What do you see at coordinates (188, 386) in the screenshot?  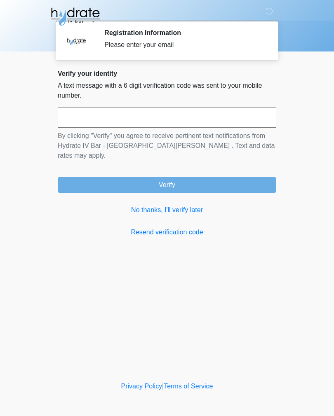 I see `a: Terms of Service` at bounding box center [188, 386].